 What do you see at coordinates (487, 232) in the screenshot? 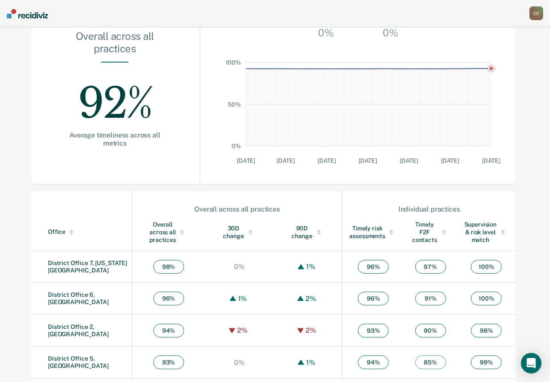
I see `div: Supervision & risk level match` at bounding box center [487, 232].